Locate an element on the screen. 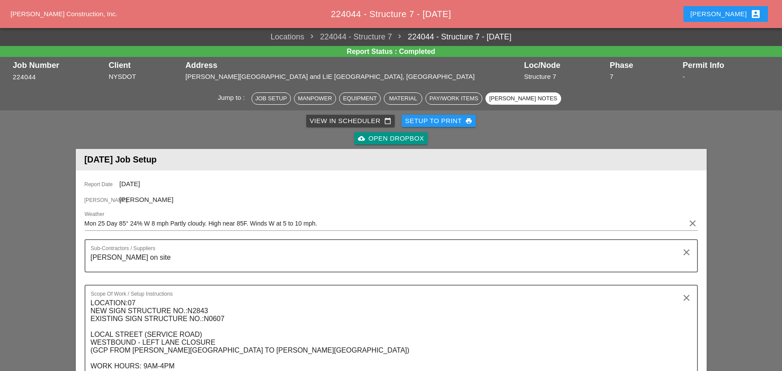  div: Loc/Node is located at coordinates (565, 65).